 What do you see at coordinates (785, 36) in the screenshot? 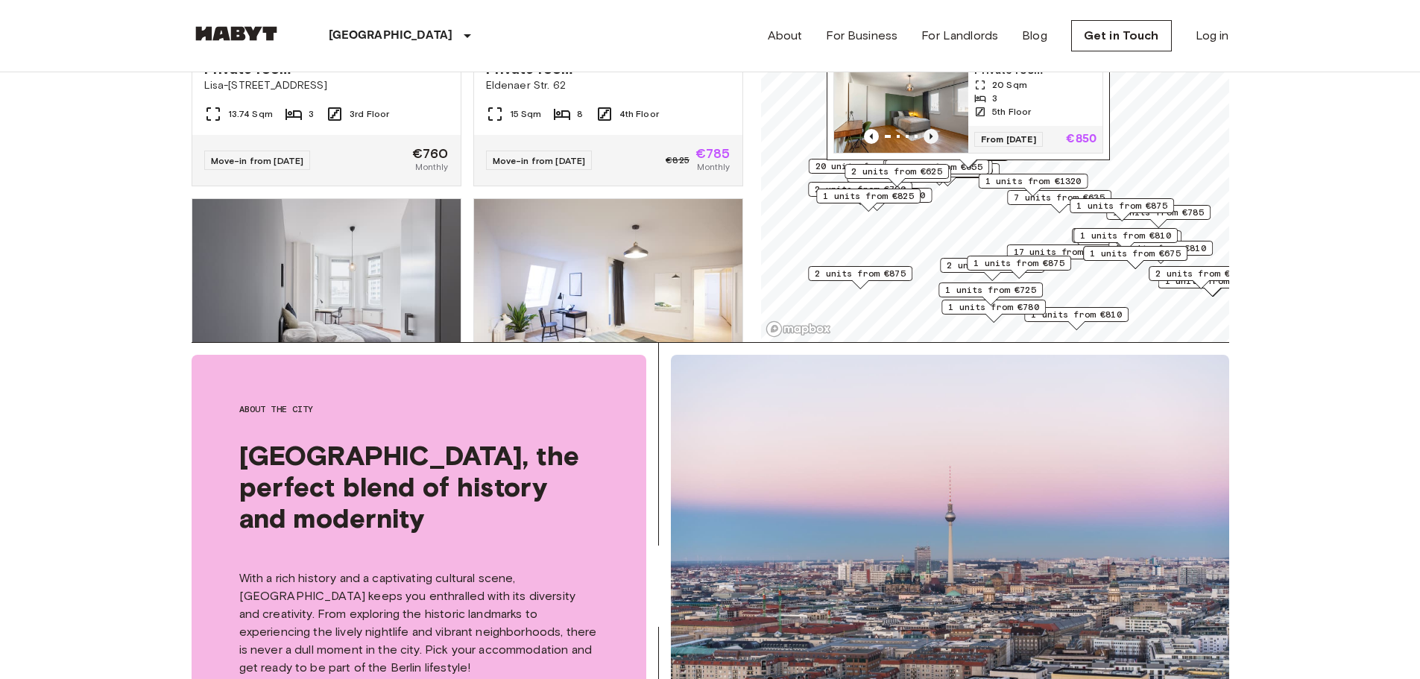
I see `a: About` at bounding box center [785, 36].